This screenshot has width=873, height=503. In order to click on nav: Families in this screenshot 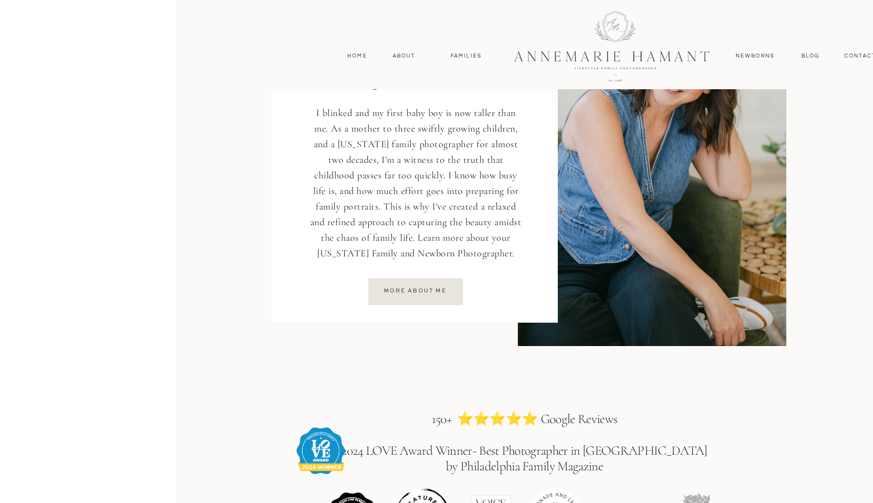, I will do `click(466, 56)`.